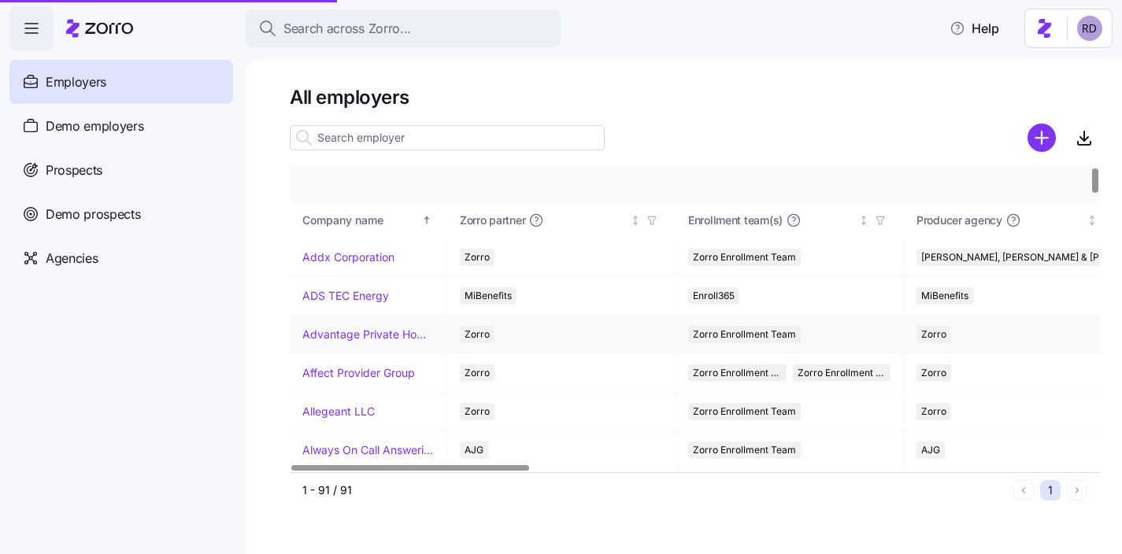 Image resolution: width=1122 pixels, height=554 pixels. What do you see at coordinates (1041, 138) in the screenshot?
I see `svg: add icon` at bounding box center [1041, 138].